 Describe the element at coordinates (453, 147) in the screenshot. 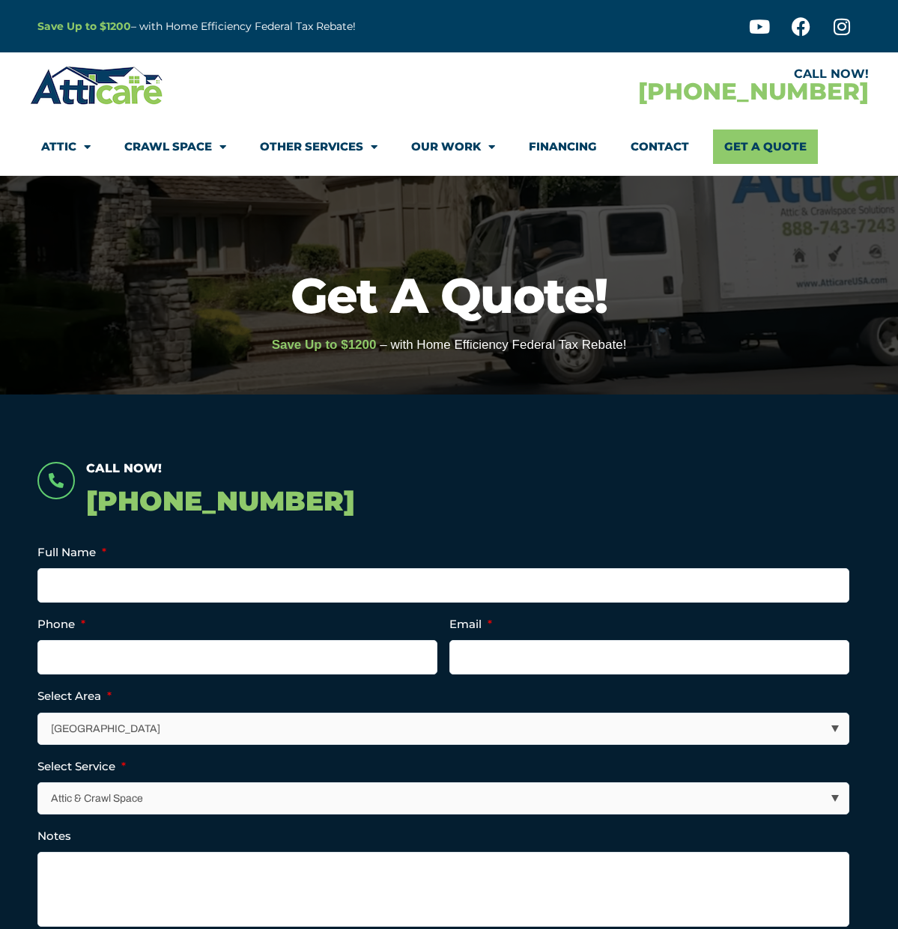

I see `a: Our Work` at that location.